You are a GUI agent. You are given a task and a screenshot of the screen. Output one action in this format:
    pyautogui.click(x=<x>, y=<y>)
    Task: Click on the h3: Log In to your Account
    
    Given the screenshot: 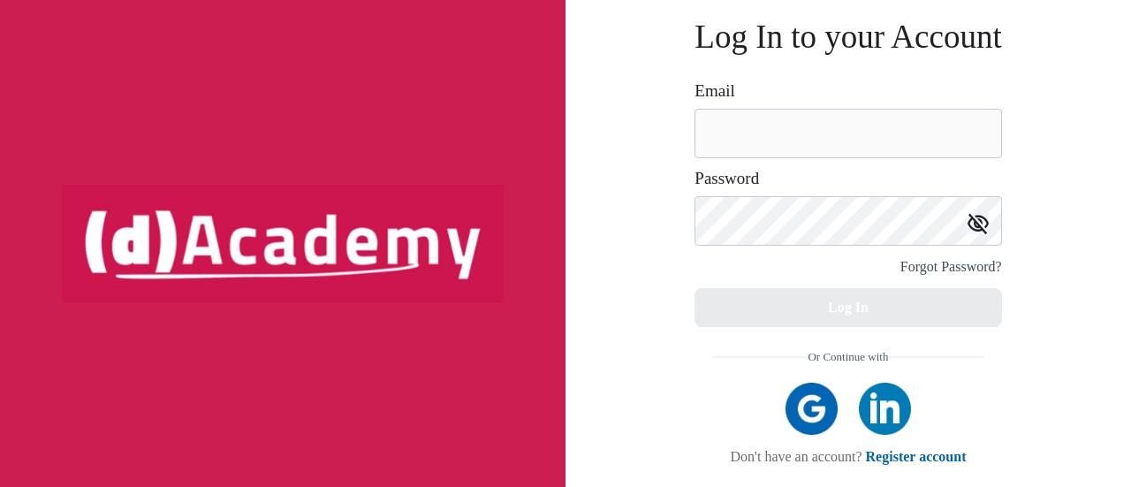 What is the action you would take?
    pyautogui.click(x=847, y=36)
    